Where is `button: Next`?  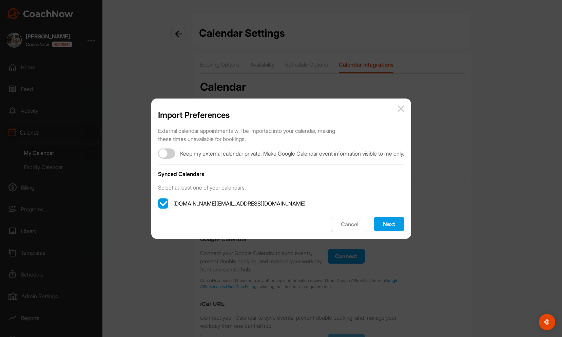 button: Next is located at coordinates (389, 224).